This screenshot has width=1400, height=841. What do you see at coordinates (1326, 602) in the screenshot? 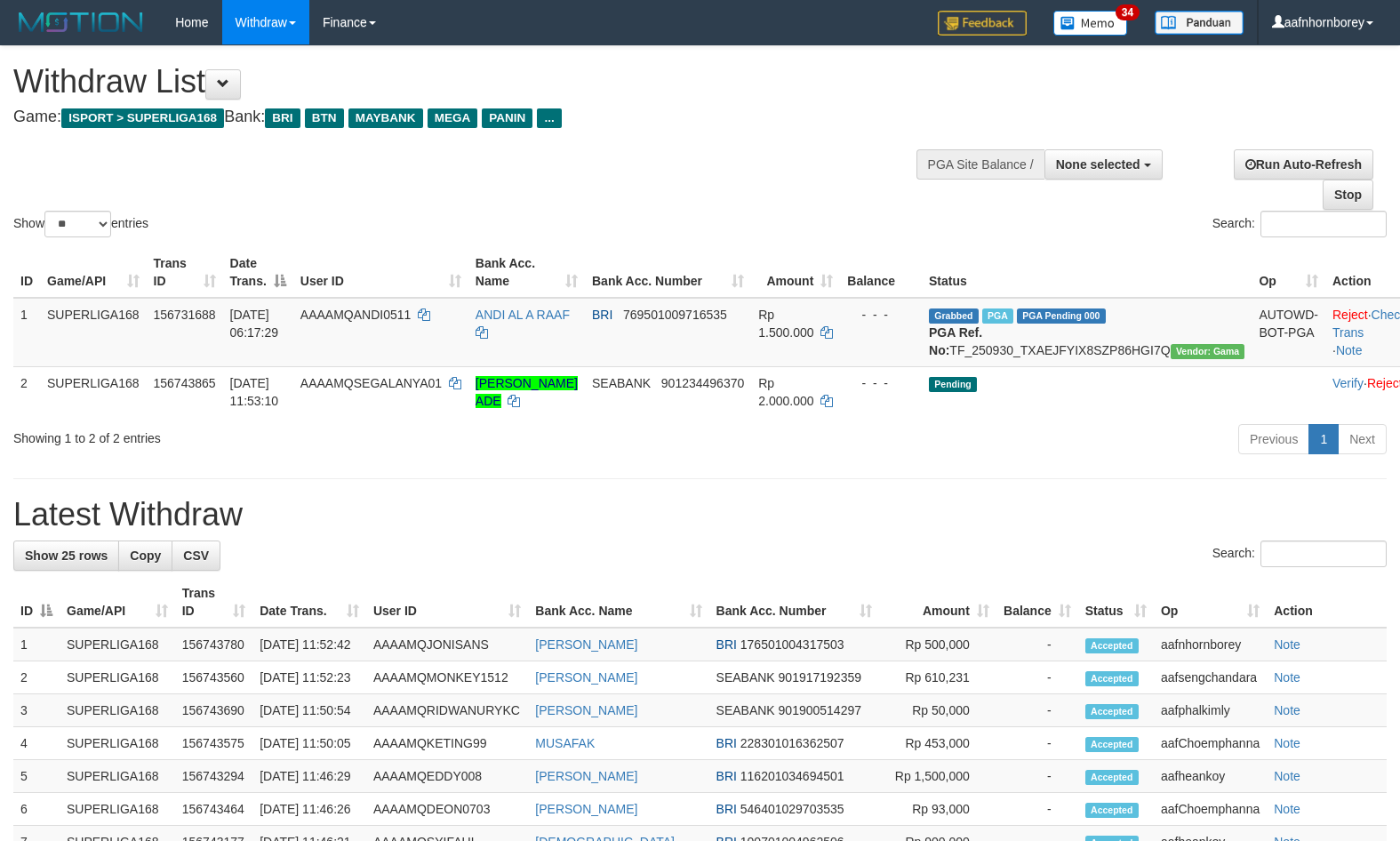
I see `th: Action` at bounding box center [1326, 602].